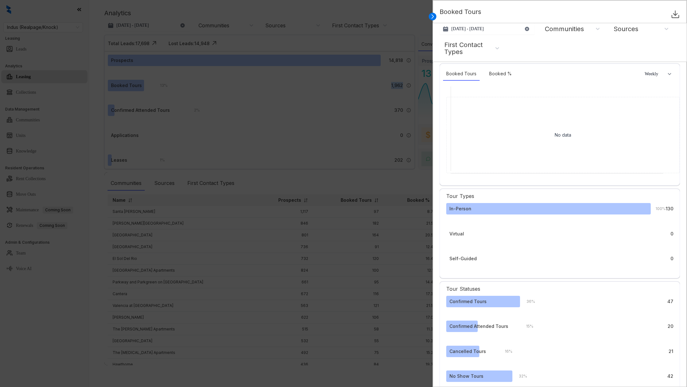  I want to click on div: Dates, so click(560, 180).